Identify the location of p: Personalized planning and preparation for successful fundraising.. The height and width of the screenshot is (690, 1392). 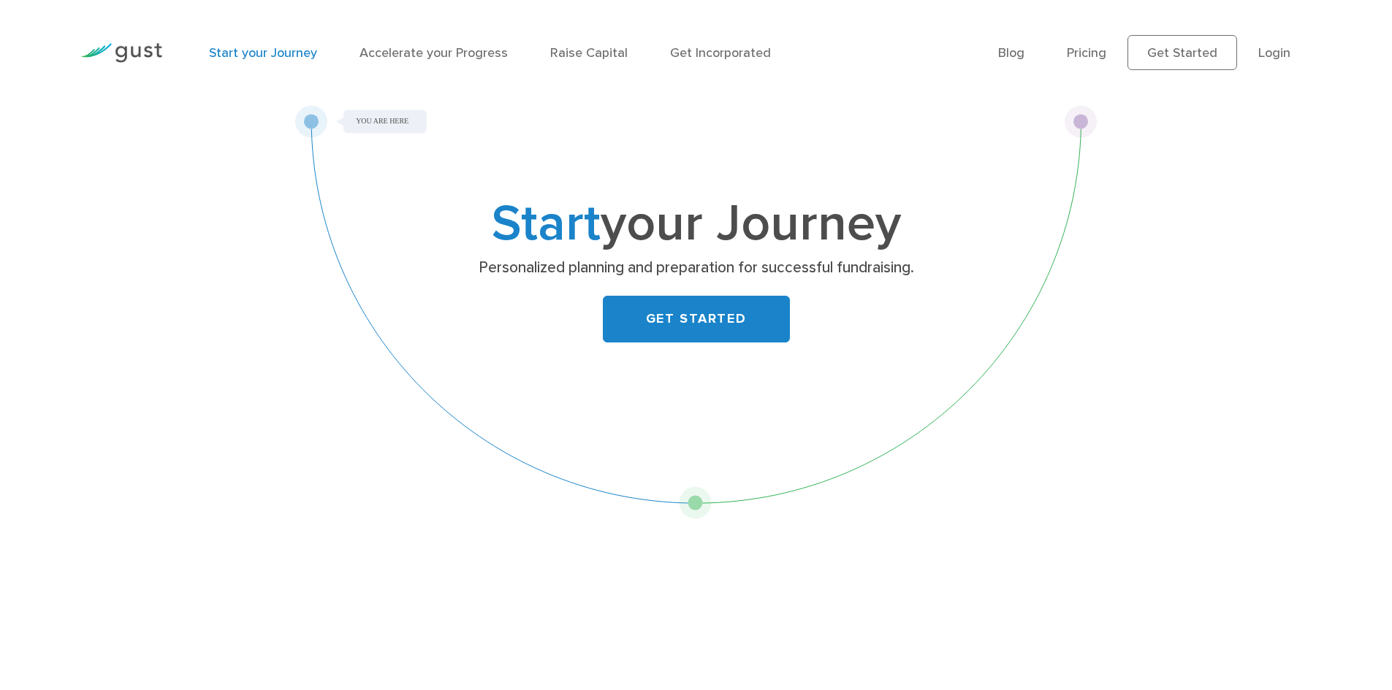
(696, 268).